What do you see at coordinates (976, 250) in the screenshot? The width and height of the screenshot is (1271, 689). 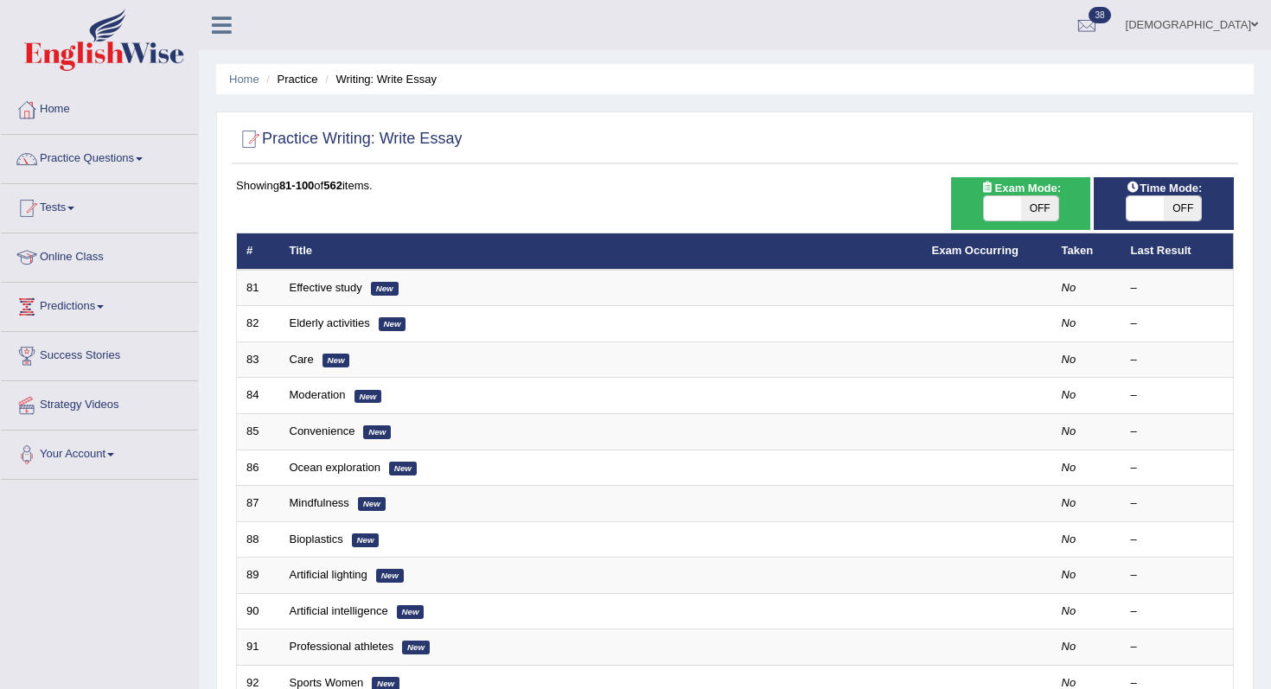 I see `a: Exam Occurring` at bounding box center [976, 250].